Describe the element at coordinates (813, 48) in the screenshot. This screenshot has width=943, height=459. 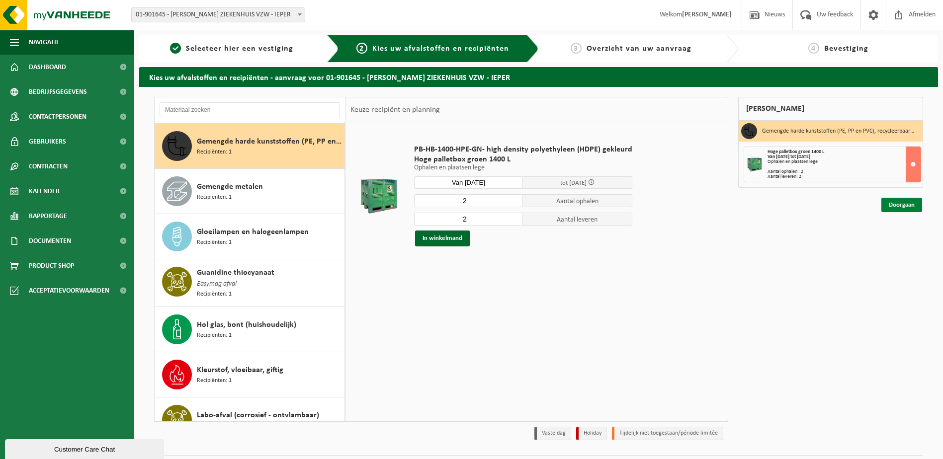
I see `span: 4` at that location.